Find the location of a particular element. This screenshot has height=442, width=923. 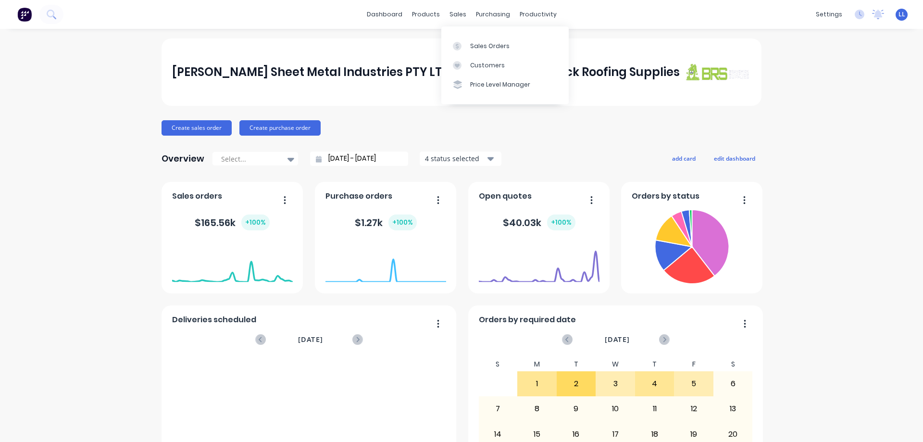

span: Purchase orders is located at coordinates (358, 196).